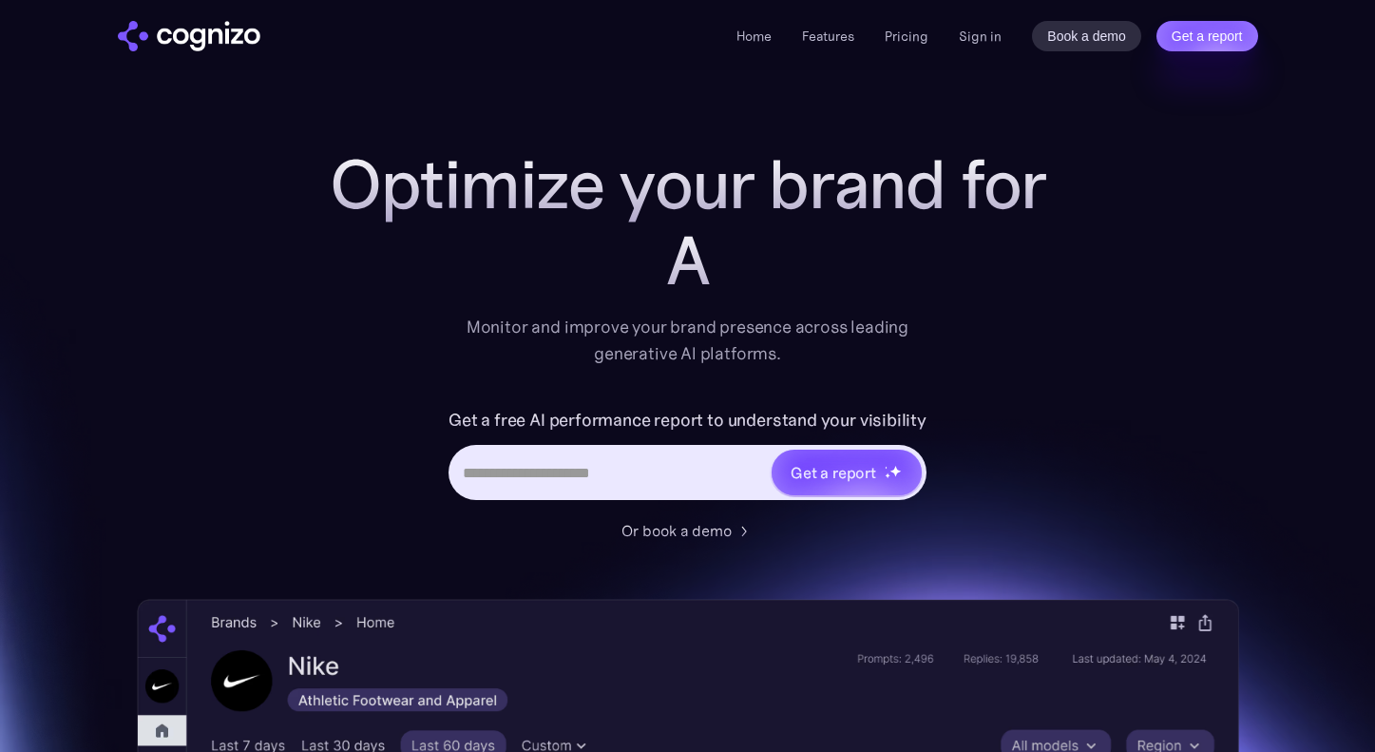  I want to click on a: Pricing, so click(906, 36).